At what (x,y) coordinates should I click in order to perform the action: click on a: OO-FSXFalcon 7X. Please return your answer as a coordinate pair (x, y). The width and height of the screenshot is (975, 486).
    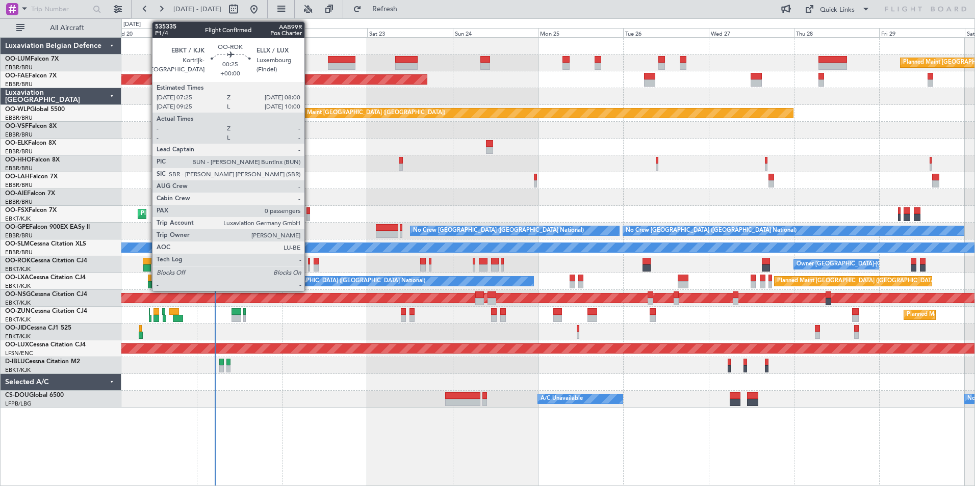
    Looking at the image, I should click on (31, 211).